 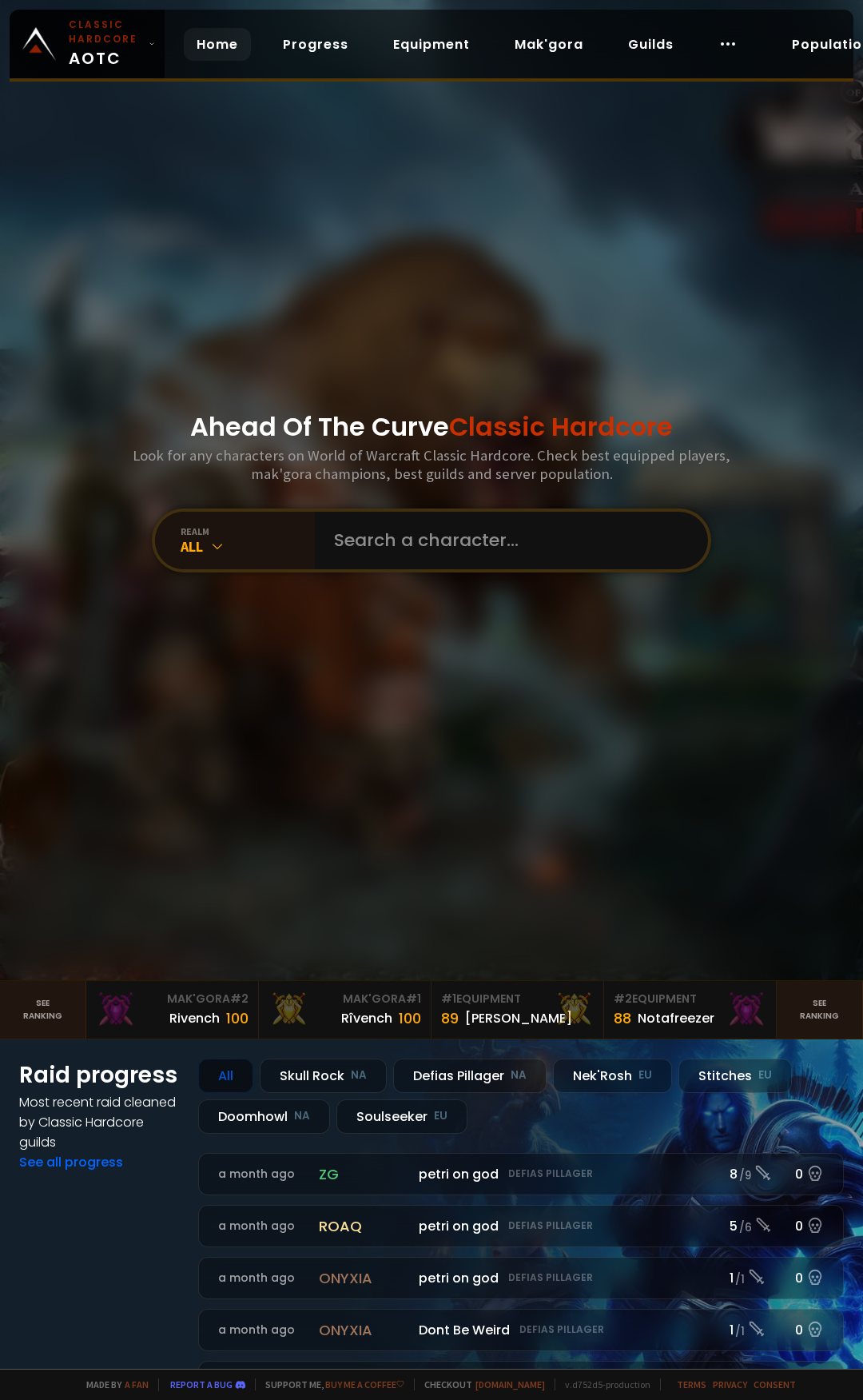 What do you see at coordinates (99, 1075) in the screenshot?
I see `h1: Raid progress` at bounding box center [99, 1075].